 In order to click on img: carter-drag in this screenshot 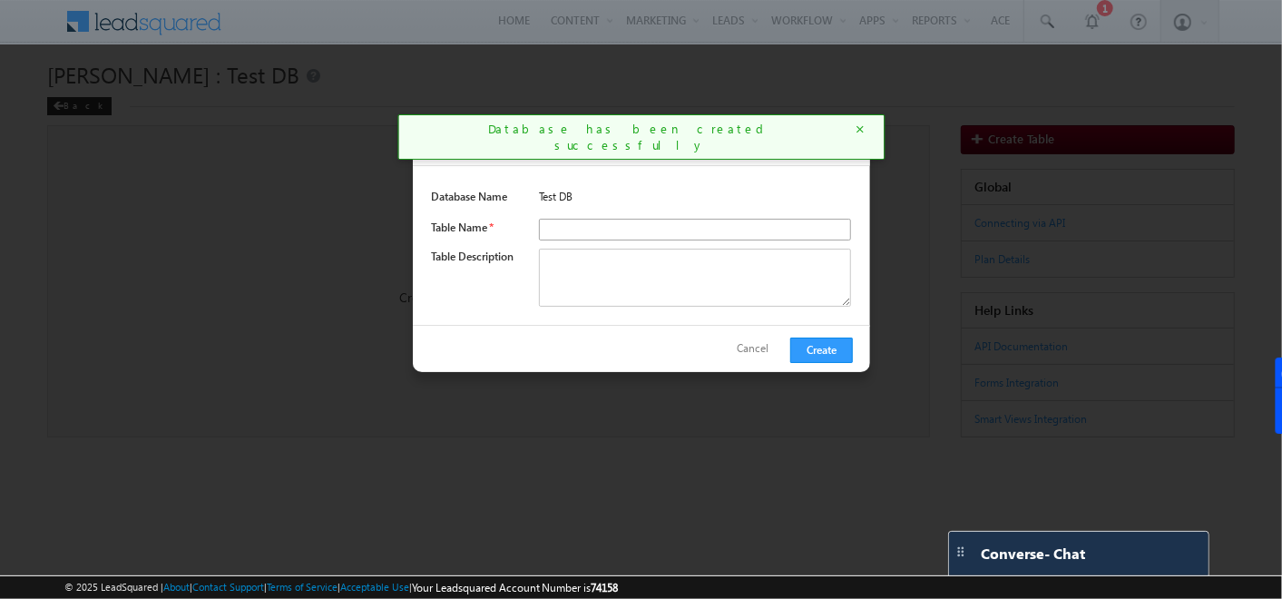, I will do `click(961, 552)`.